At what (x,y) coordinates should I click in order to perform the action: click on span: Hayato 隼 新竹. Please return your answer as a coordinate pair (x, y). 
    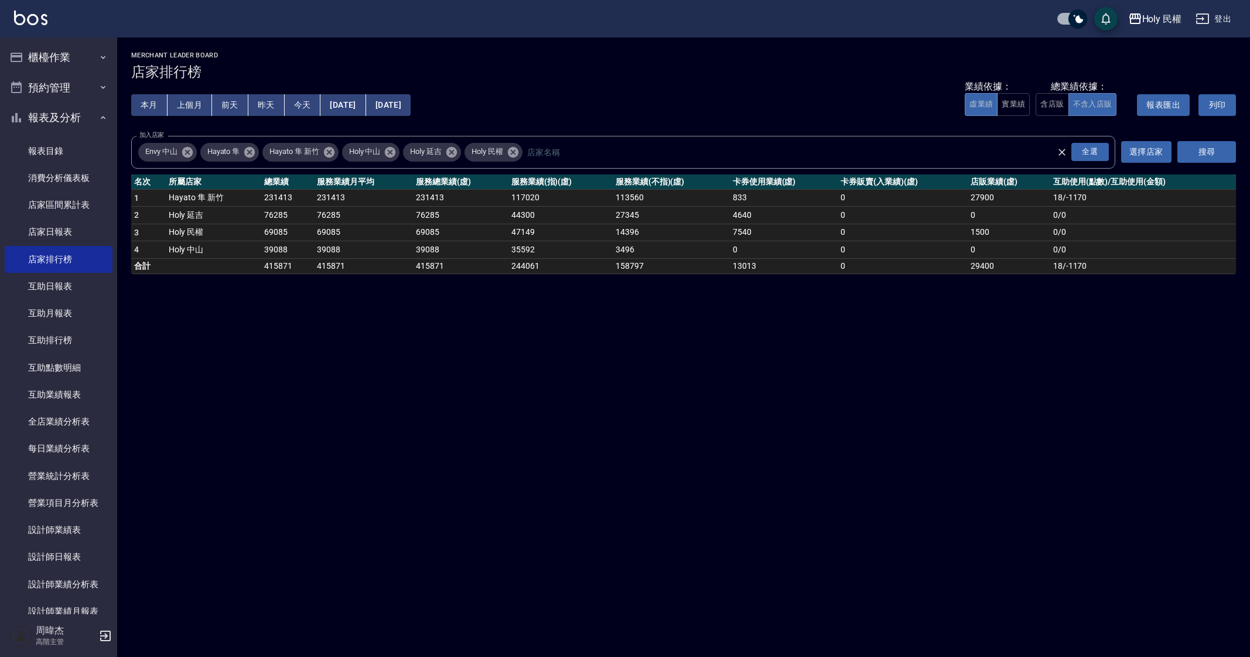
    Looking at the image, I should click on (294, 152).